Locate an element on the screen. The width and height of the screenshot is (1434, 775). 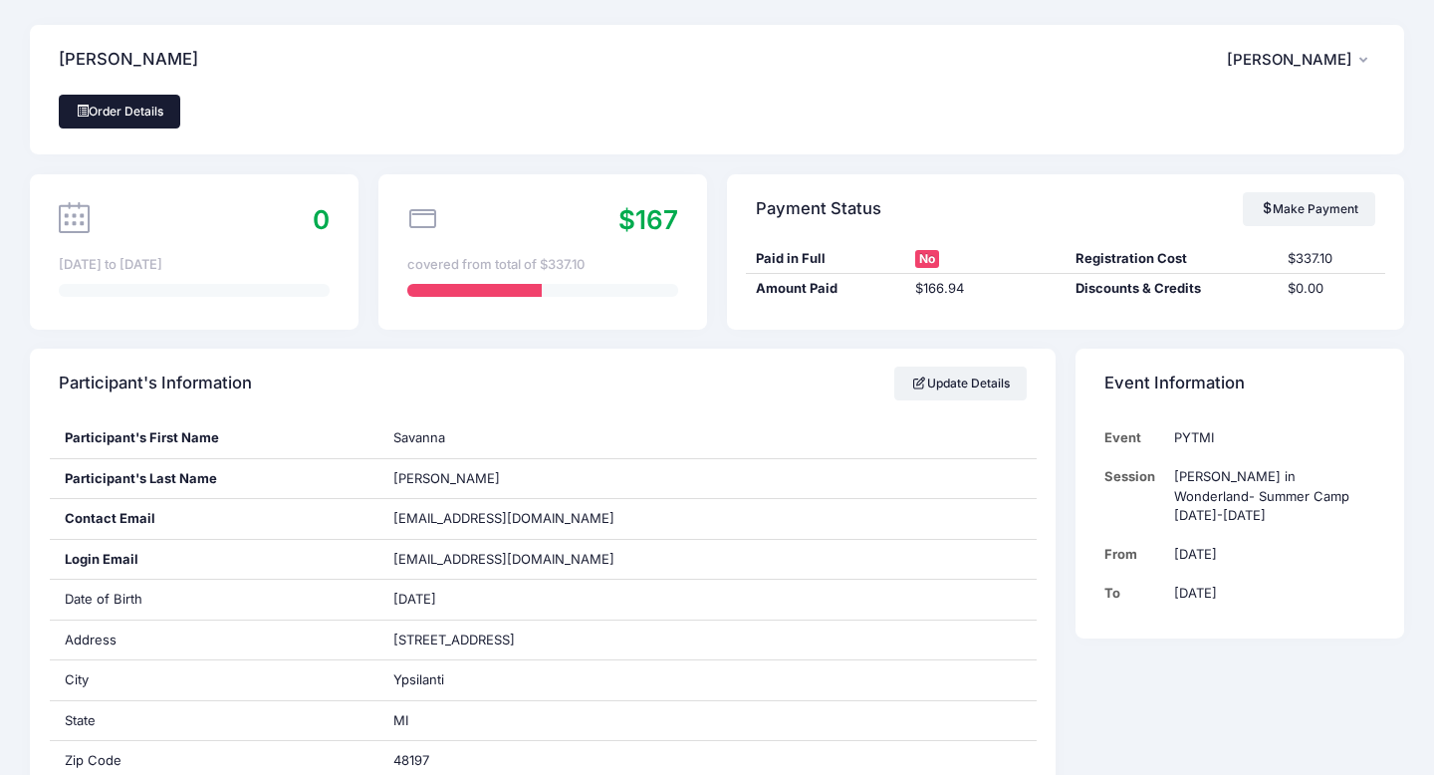
div: covered from total of $337.10 is located at coordinates (543, 265).